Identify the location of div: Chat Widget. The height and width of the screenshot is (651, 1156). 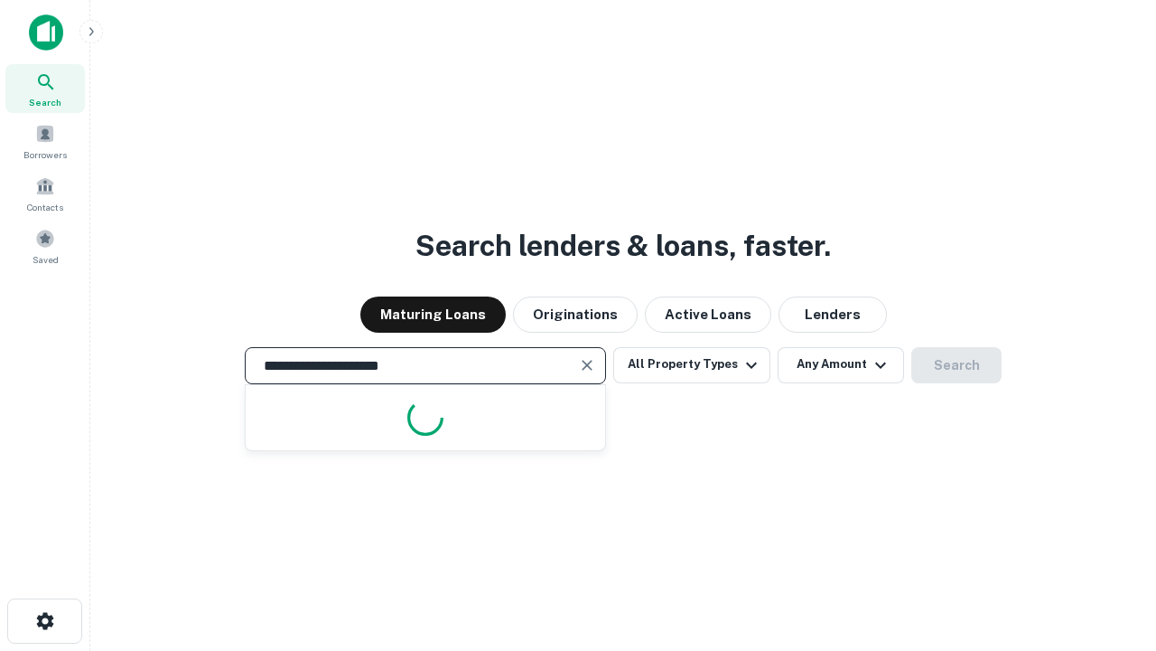
(1111, 492).